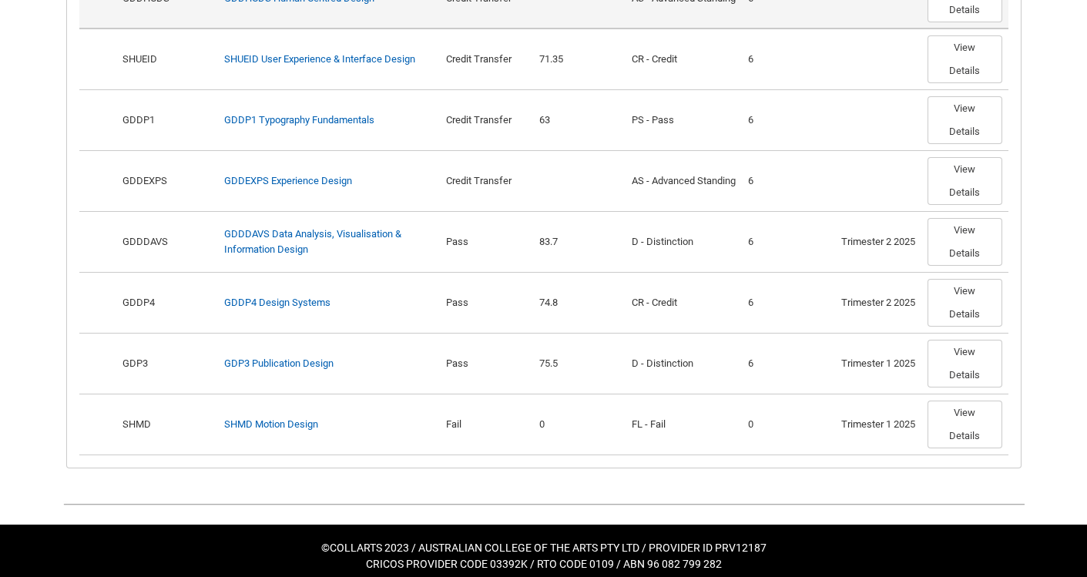 The height and width of the screenshot is (577, 1087). Describe the element at coordinates (271, 424) in the screenshot. I see `a: SHMD Motion Design` at that location.